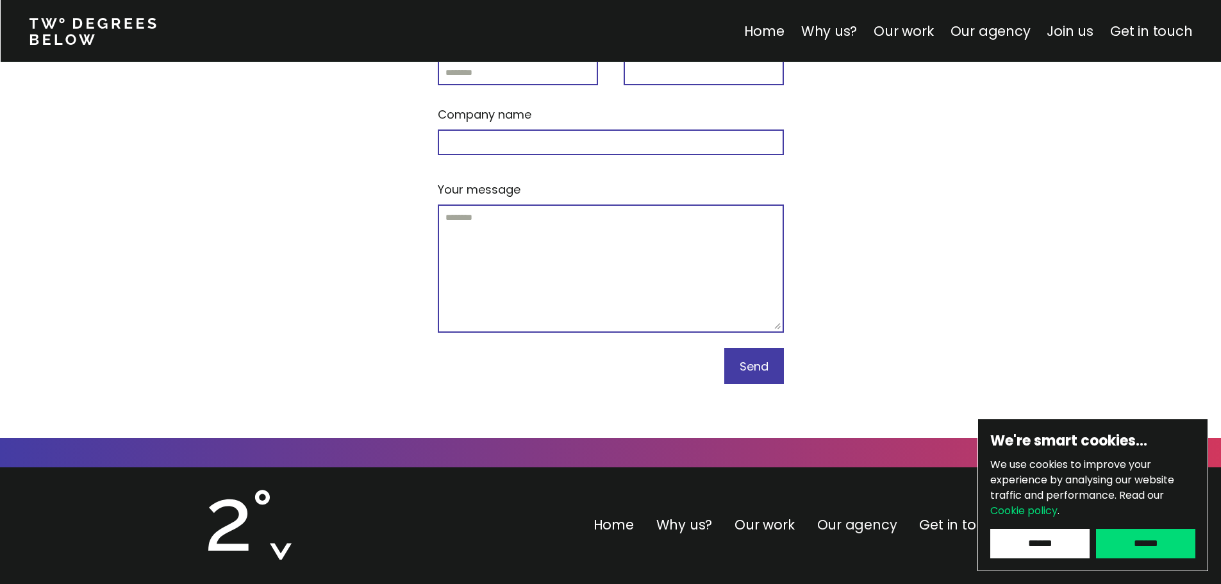 The image size is (1221, 584). What do you see at coordinates (484, 114) in the screenshot?
I see `p: Company name` at bounding box center [484, 114].